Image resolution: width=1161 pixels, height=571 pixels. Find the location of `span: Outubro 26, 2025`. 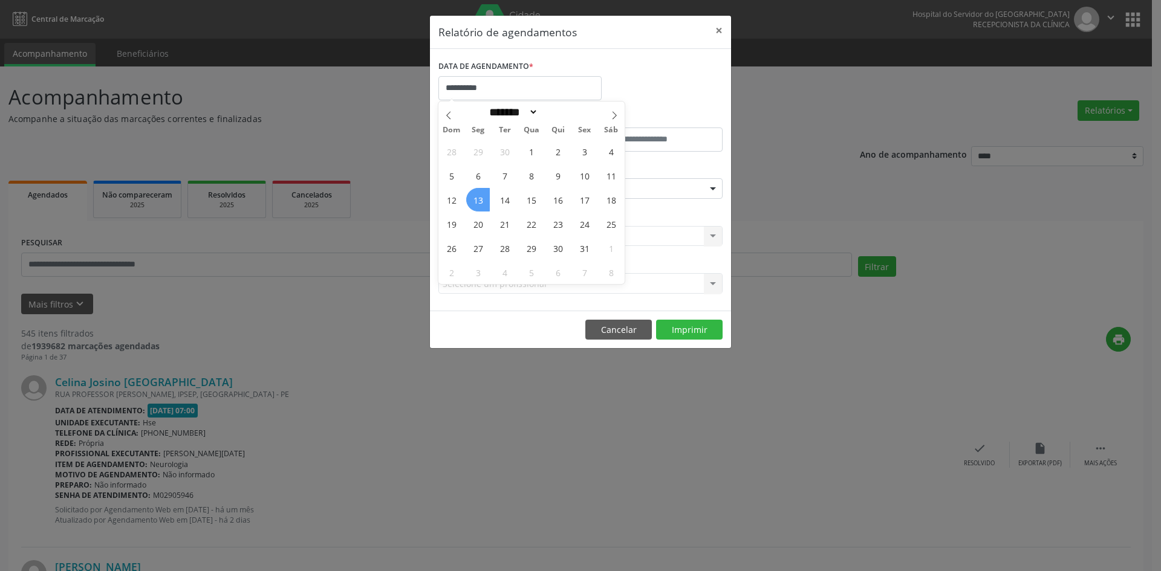

span: Outubro 26, 2025 is located at coordinates (451, 248).